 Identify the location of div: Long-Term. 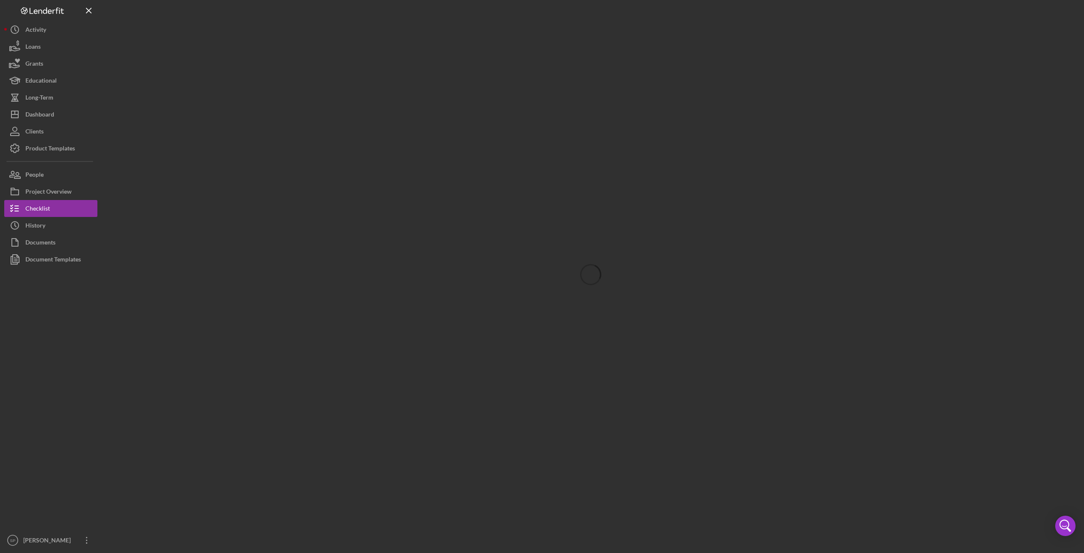
(39, 98).